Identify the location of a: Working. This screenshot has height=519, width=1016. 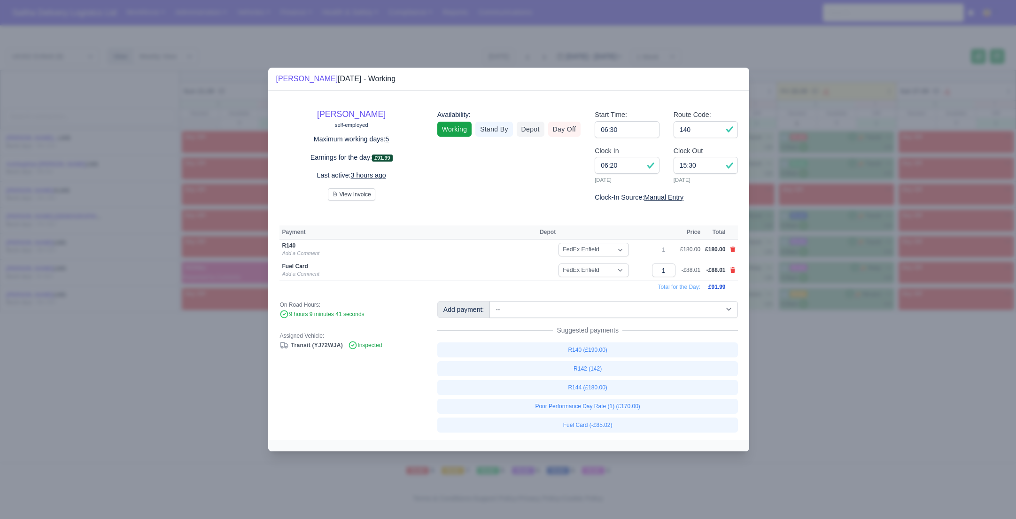
(454, 129).